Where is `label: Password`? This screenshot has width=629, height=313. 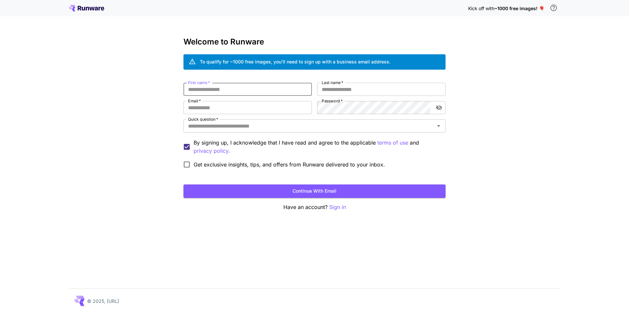 label: Password is located at coordinates (332, 101).